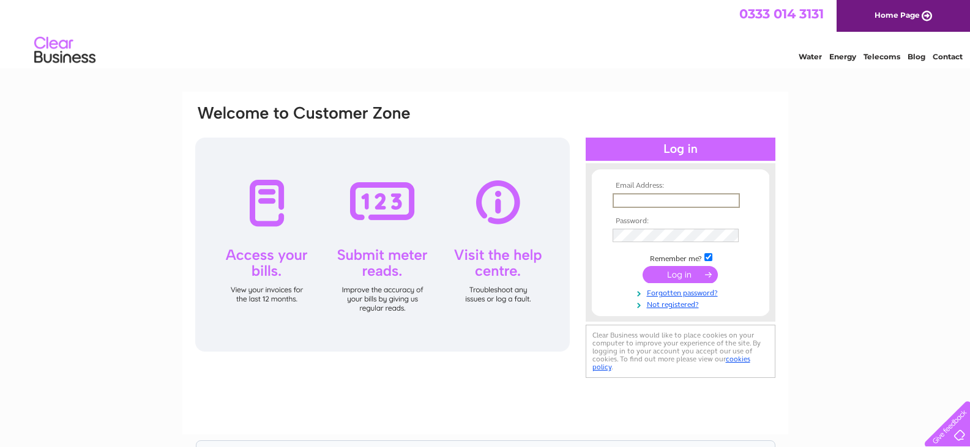 This screenshot has width=970, height=447. Describe the element at coordinates (947, 56) in the screenshot. I see `a: Contact` at that location.